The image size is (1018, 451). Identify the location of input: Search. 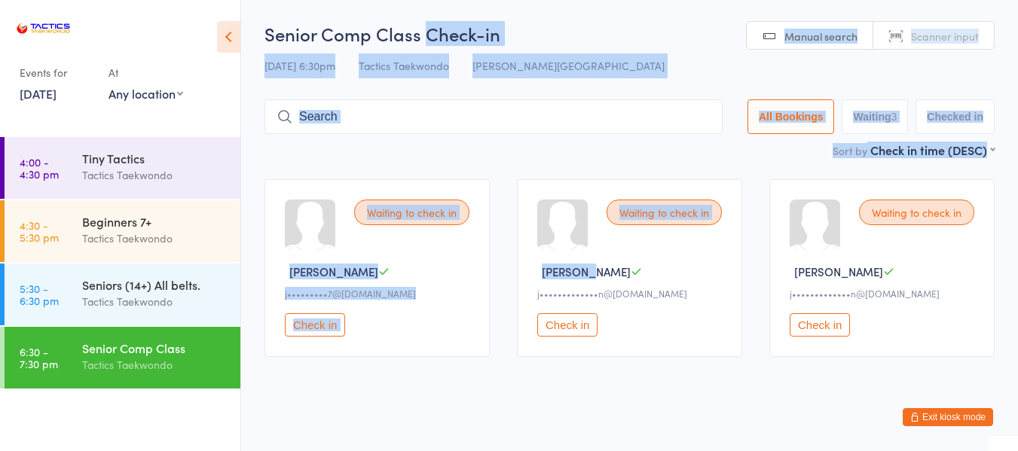
(493, 117).